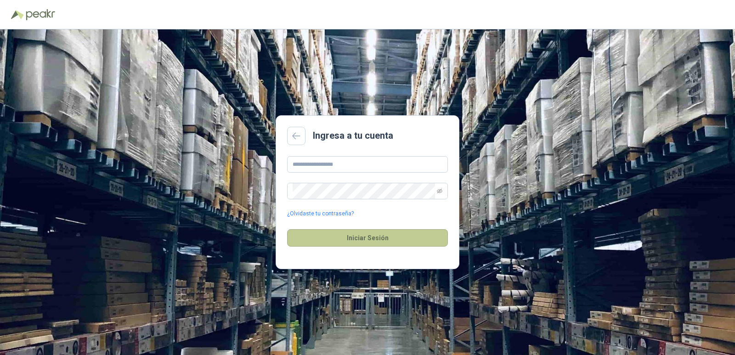 The height and width of the screenshot is (355, 735). Describe the element at coordinates (320, 213) in the screenshot. I see `a: ¿Olvidaste tu contraseña?` at that location.